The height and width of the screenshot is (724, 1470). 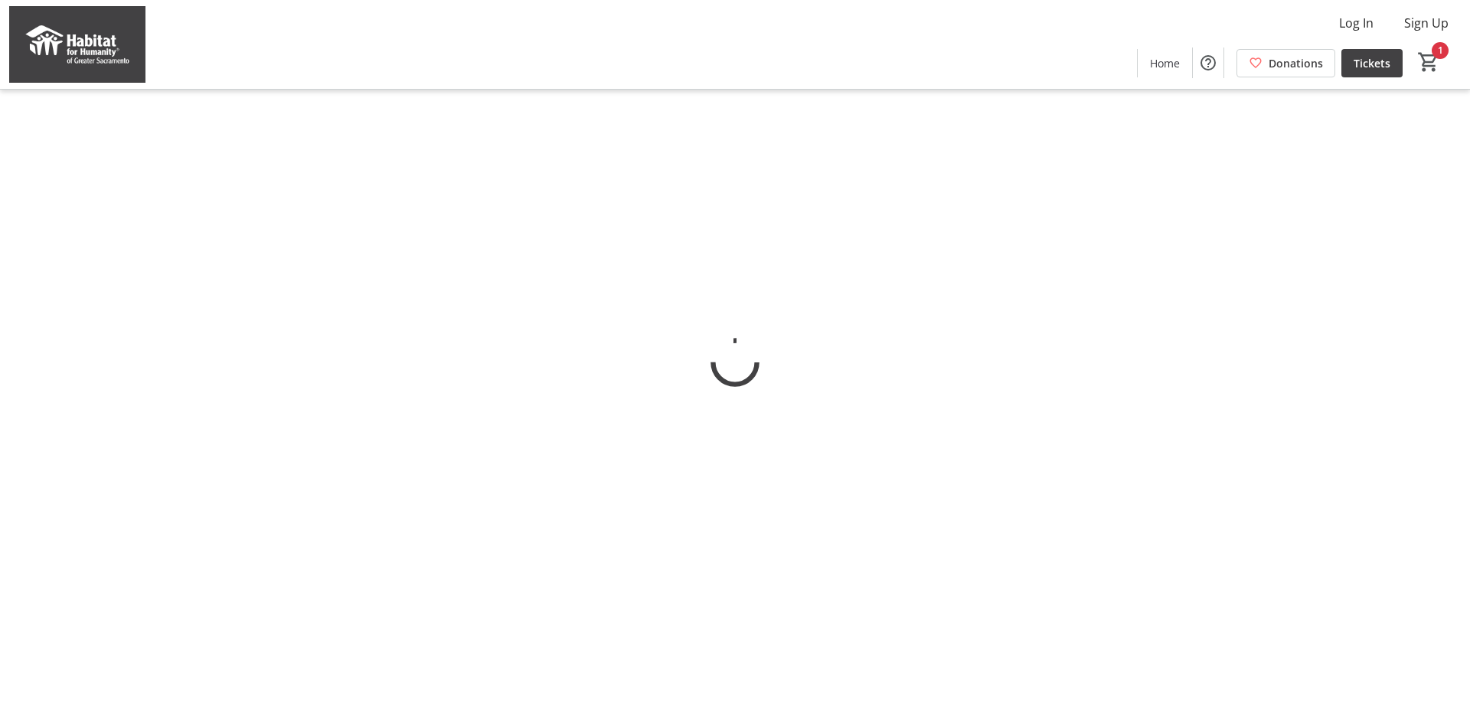 What do you see at coordinates (77, 44) in the screenshot?
I see `img: Habitat for Humanity of Greater Sacramento's Logo` at bounding box center [77, 44].